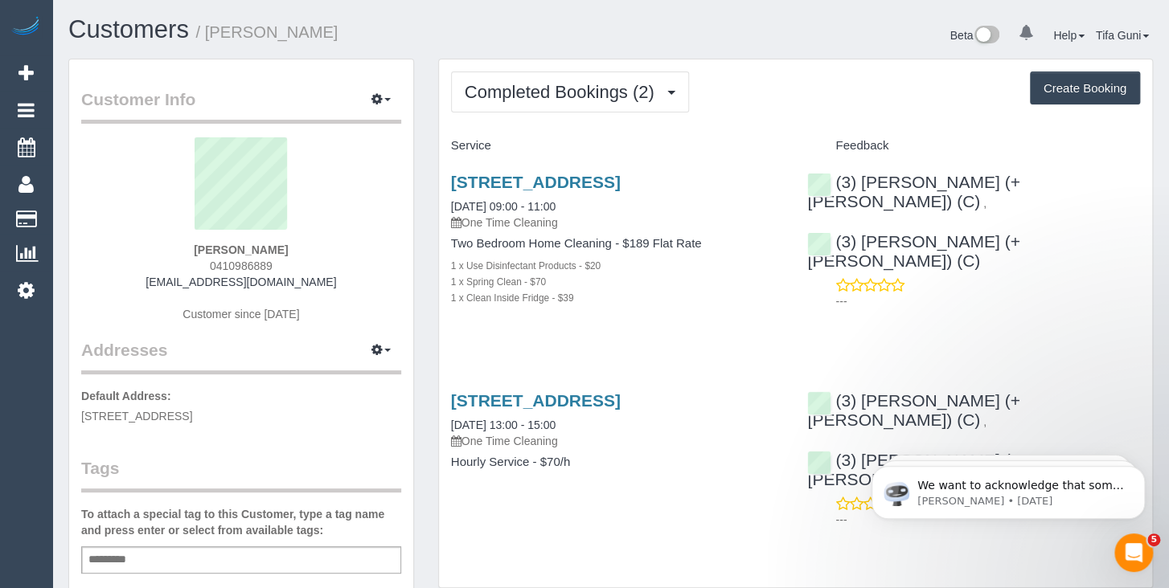 This screenshot has height=588, width=1169. What do you see at coordinates (1068, 35) in the screenshot?
I see `a: Help` at bounding box center [1068, 35].